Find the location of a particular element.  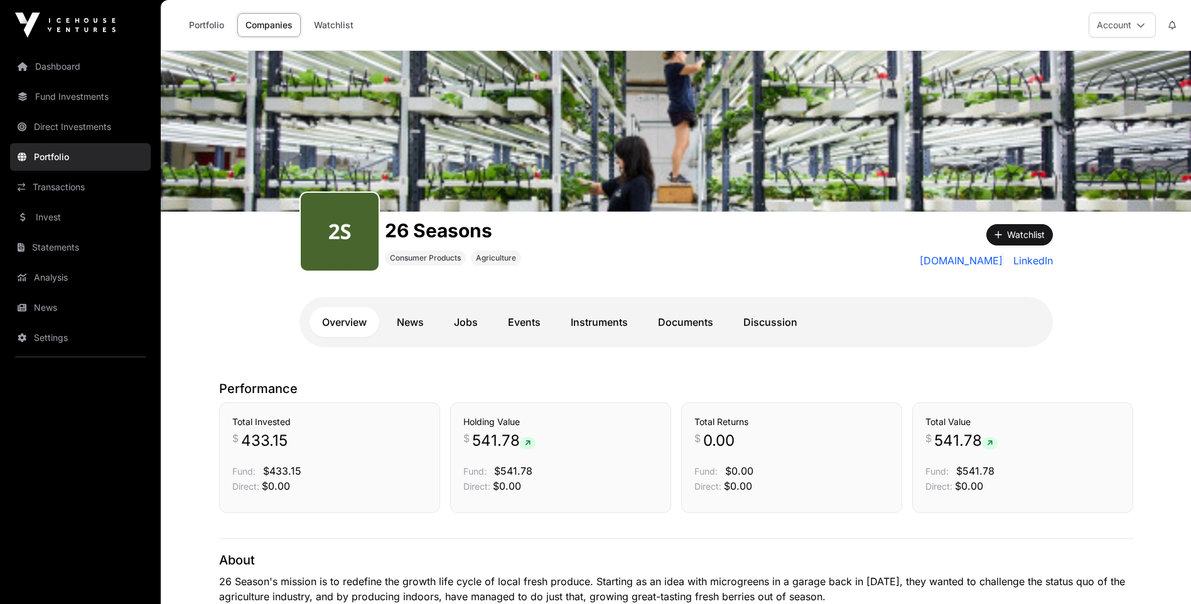

h3: Holding Value is located at coordinates (560, 422).